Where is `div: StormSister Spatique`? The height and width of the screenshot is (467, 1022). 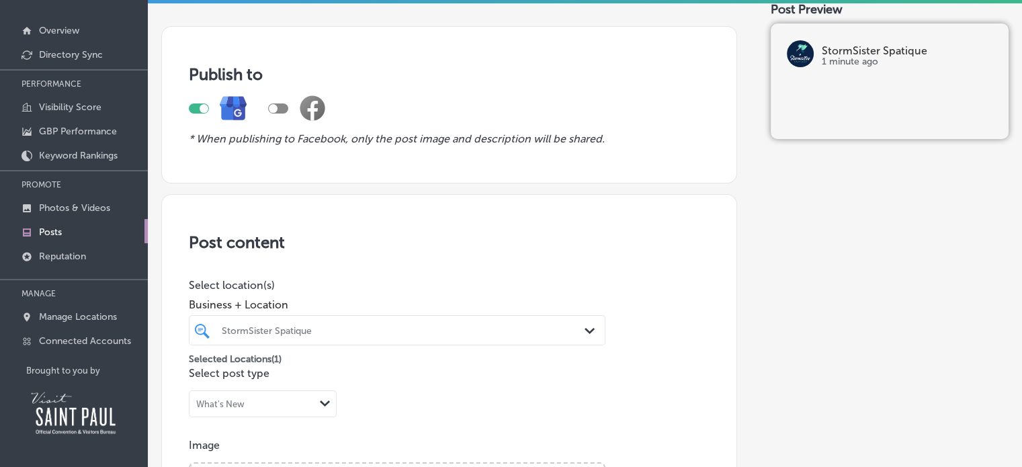 div: StormSister Spatique is located at coordinates (404, 330).